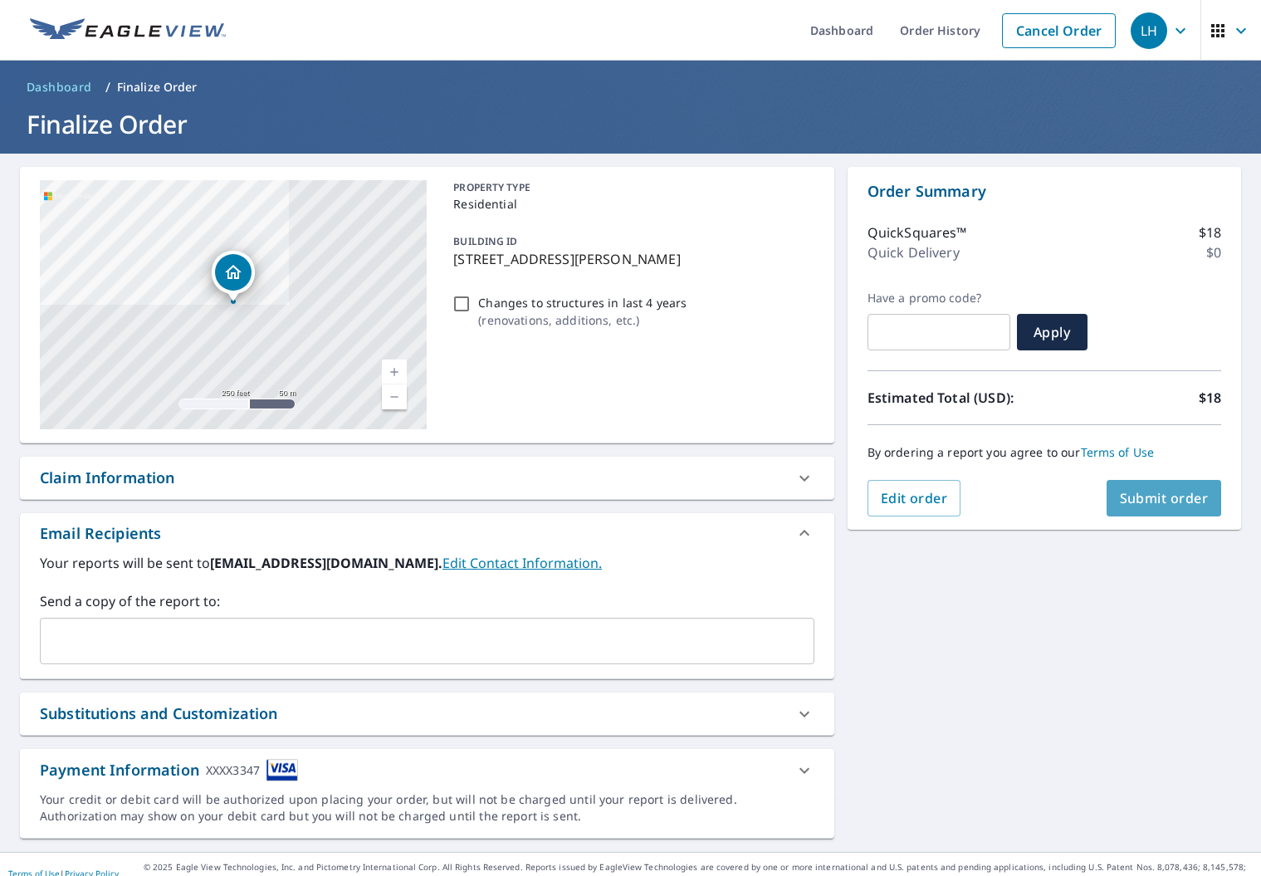 Image resolution: width=1261 pixels, height=876 pixels. Describe the element at coordinates (485, 241) in the screenshot. I see `p: BUILDING ID` at that location.